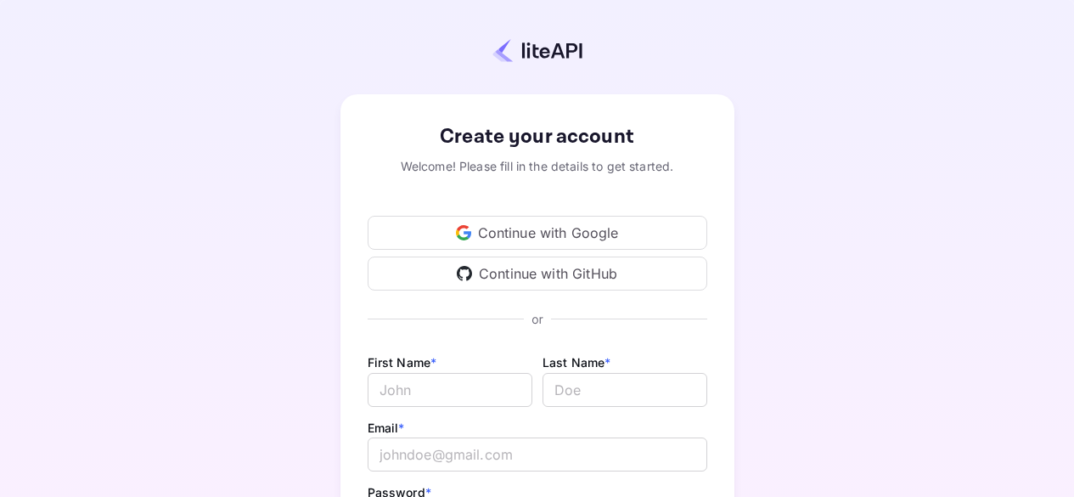 This screenshot has height=497, width=1074. What do you see at coordinates (576, 362) in the screenshot?
I see `label: Last Name` at bounding box center [576, 362].